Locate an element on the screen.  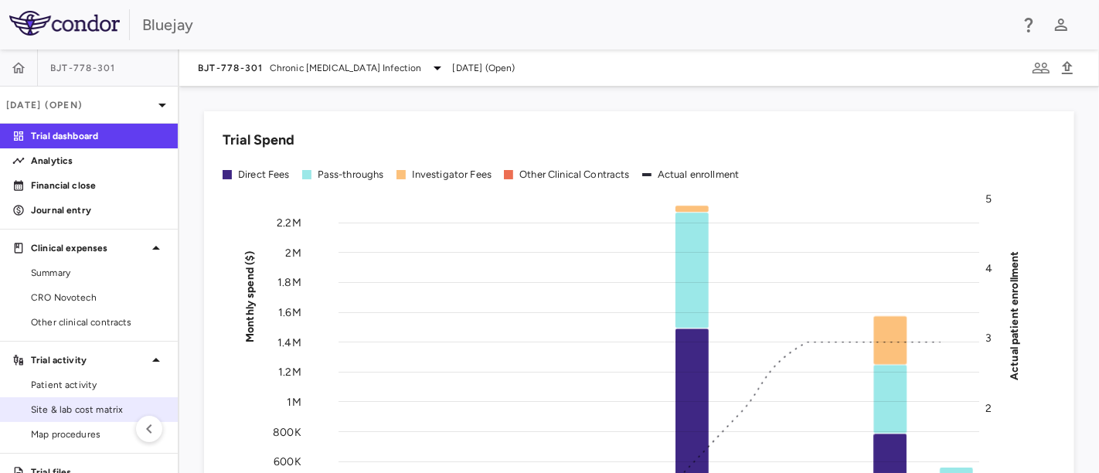
tspan: Actual patient enrollment is located at coordinates (1016, 315).